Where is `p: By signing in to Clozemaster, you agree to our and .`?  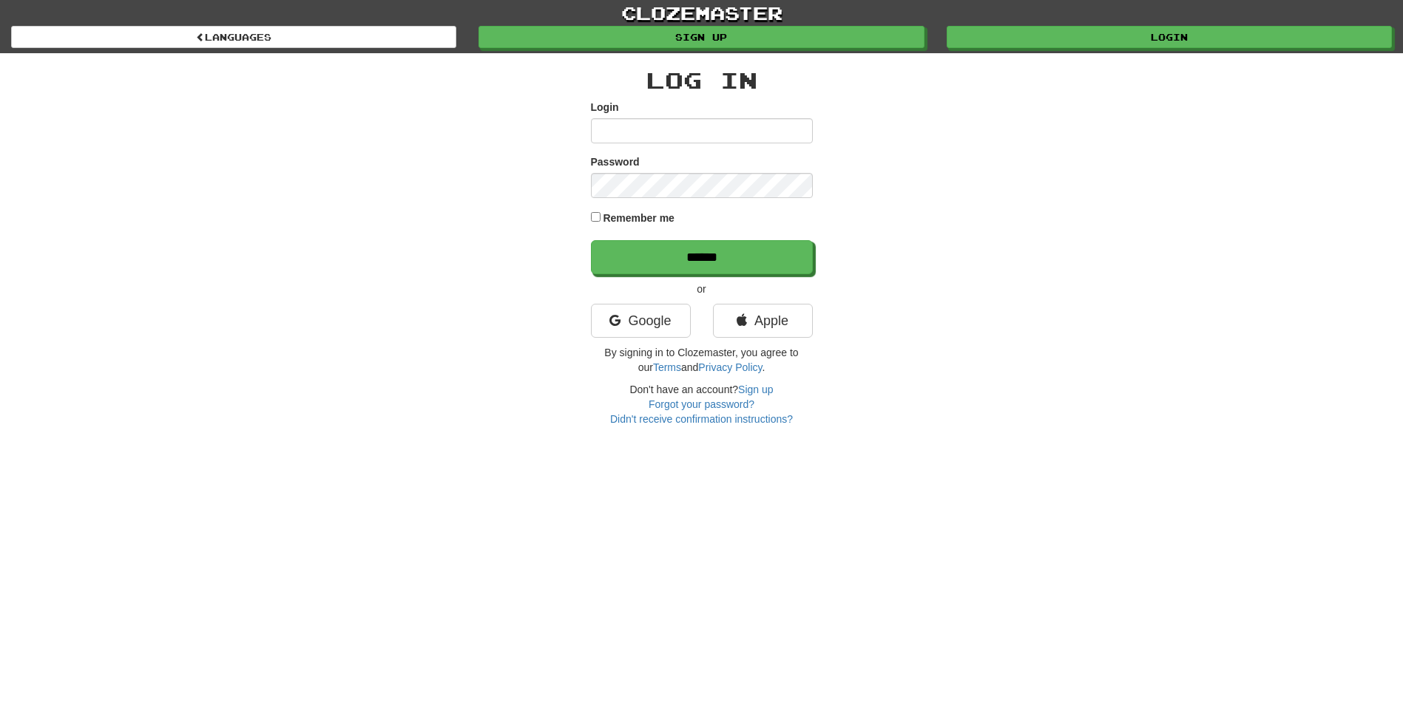 p: By signing in to Clozemaster, you agree to our and . is located at coordinates (702, 360).